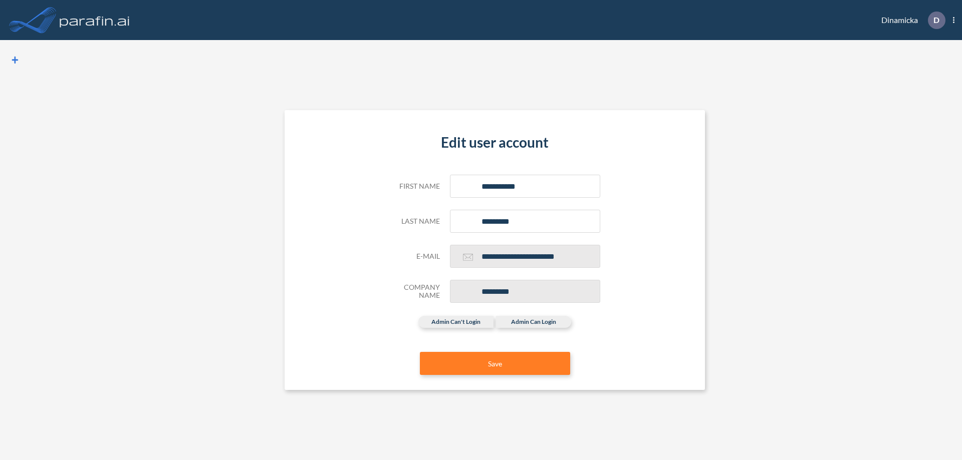 This screenshot has width=962, height=460. What do you see at coordinates (415, 221) in the screenshot?
I see `h5: Last name` at bounding box center [415, 221].